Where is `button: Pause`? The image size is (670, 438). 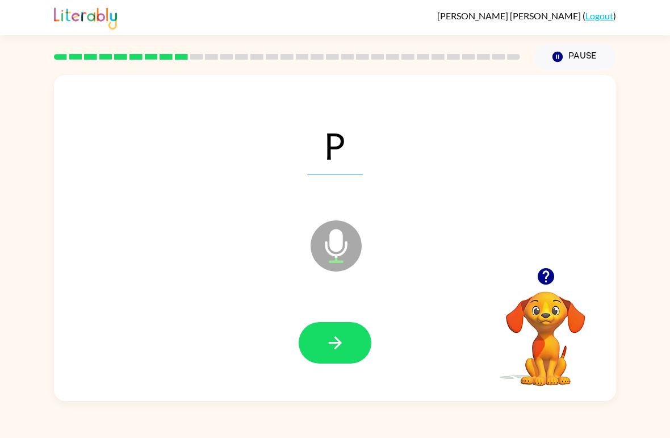 button: Pause is located at coordinates (575, 57).